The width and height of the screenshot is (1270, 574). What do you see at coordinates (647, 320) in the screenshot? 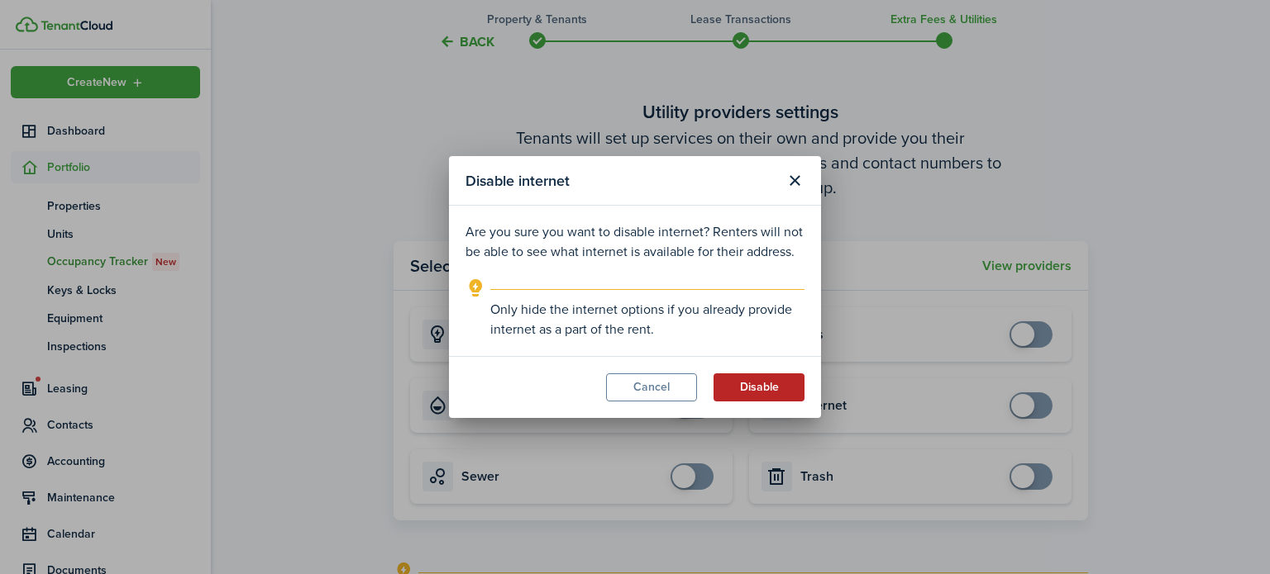
I see `explanation-description: Only hide the internet options if you already provide internet as a part of the rent.` at bounding box center [647, 320].